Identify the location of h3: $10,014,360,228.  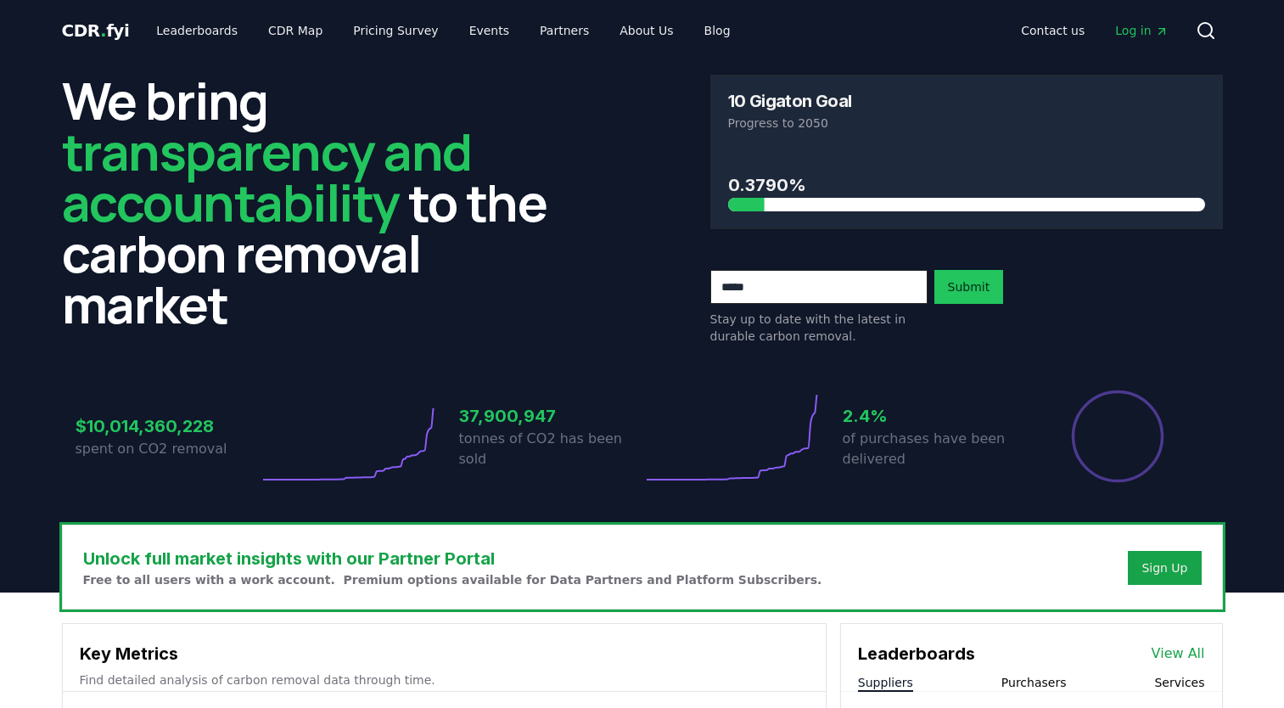
(167, 426).